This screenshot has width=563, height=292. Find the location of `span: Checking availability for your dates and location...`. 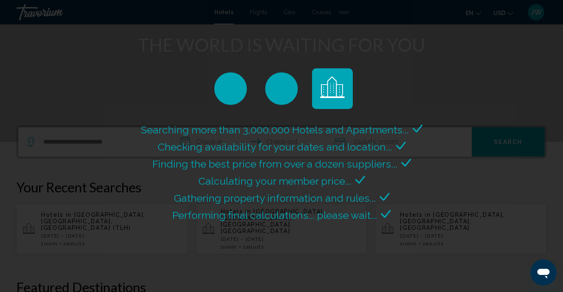

span: Checking availability for your dates and location... is located at coordinates (275, 147).